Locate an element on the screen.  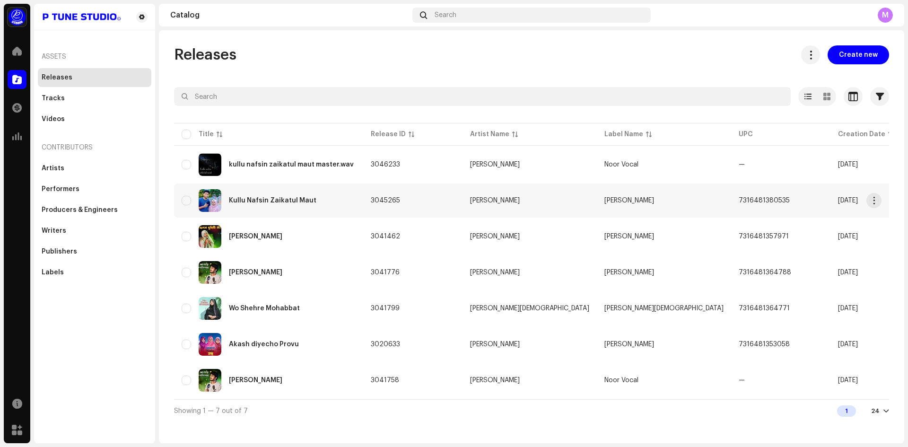
input: Search is located at coordinates (482, 96).